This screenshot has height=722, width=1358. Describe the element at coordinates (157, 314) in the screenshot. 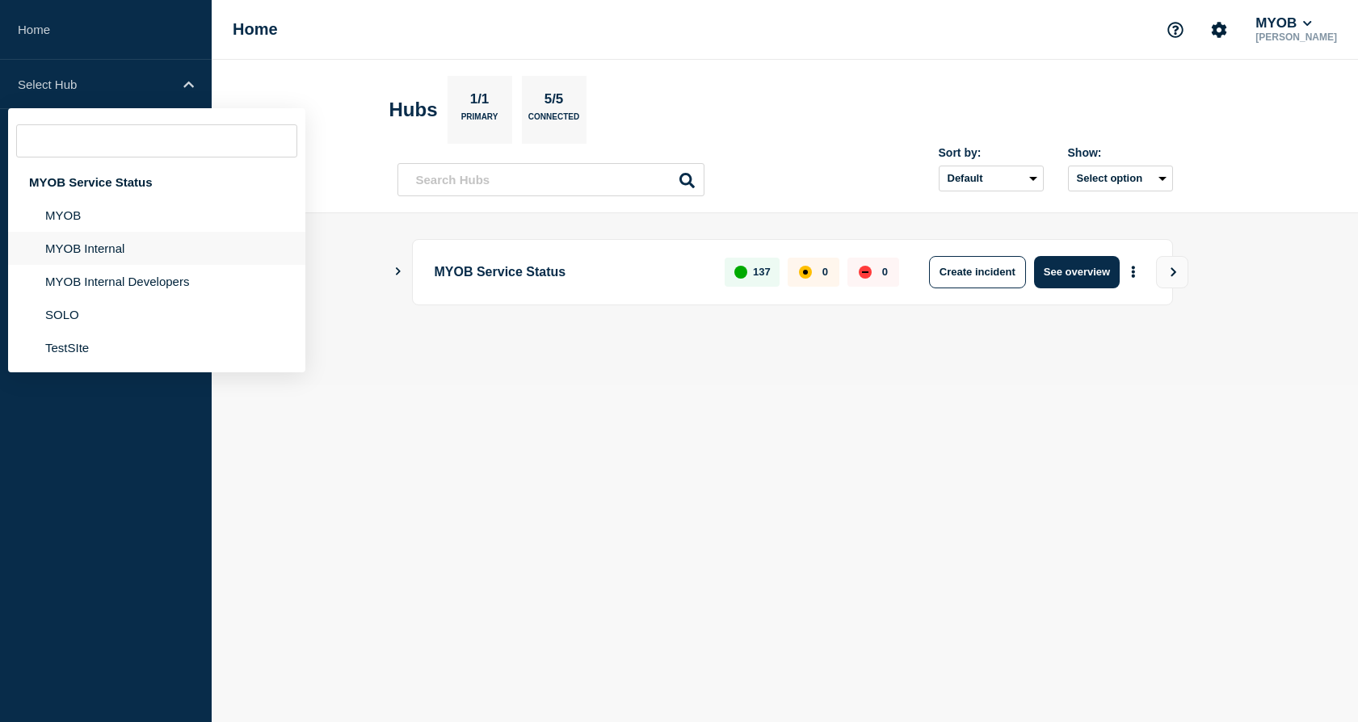

I see `li: SOLO` at that location.